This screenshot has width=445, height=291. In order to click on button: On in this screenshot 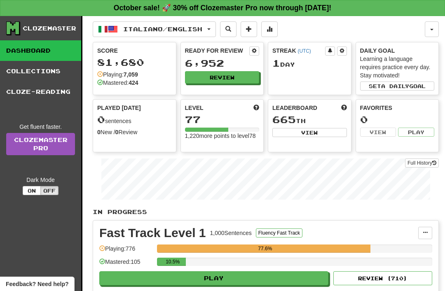, I will do `click(32, 191)`.